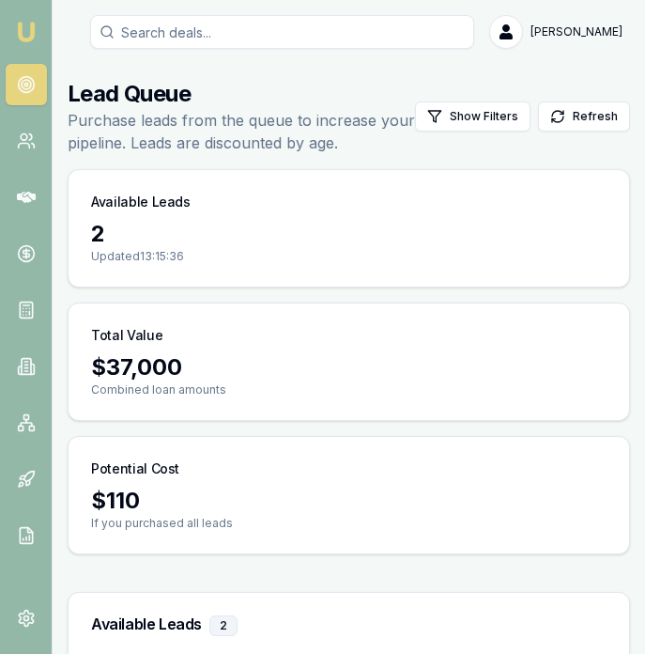  What do you see at coordinates (348, 256) in the screenshot?
I see `p: Updated 13:15:36` at bounding box center [348, 256].